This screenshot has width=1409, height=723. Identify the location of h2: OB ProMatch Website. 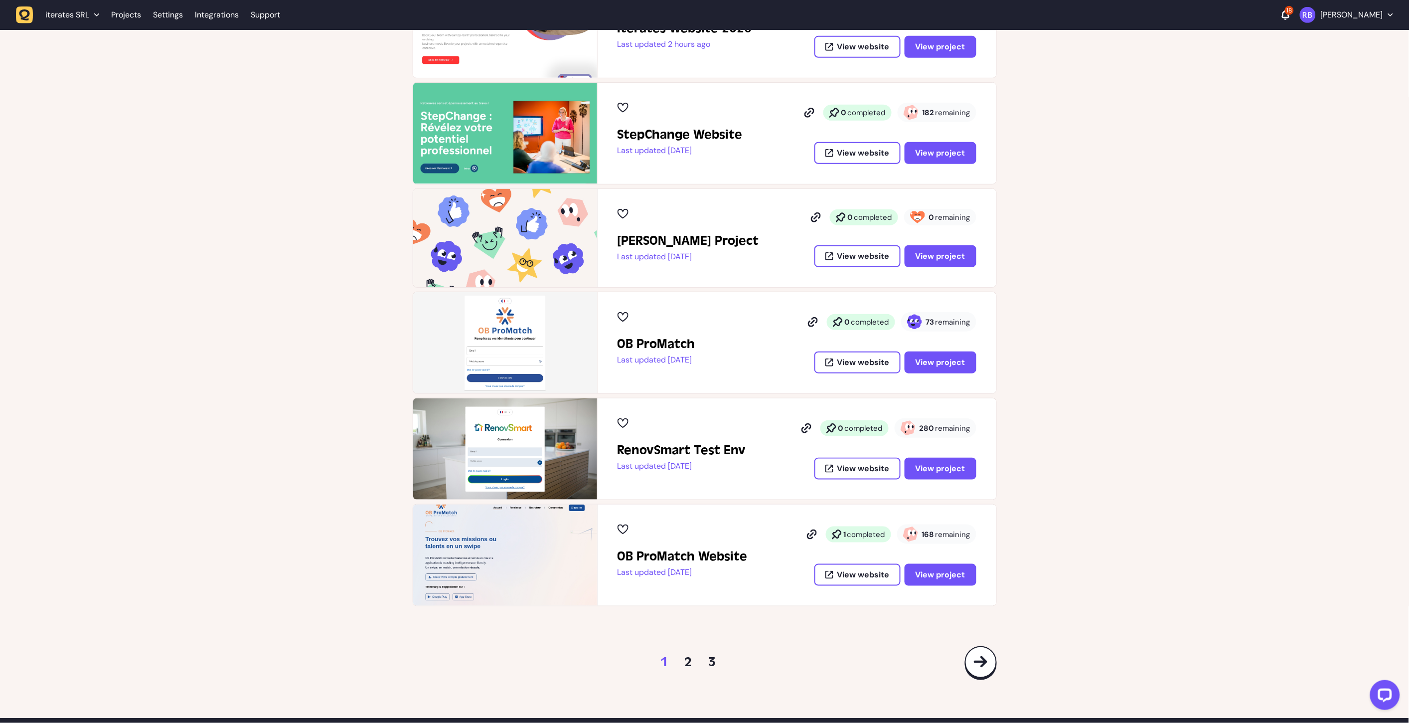
(683, 556).